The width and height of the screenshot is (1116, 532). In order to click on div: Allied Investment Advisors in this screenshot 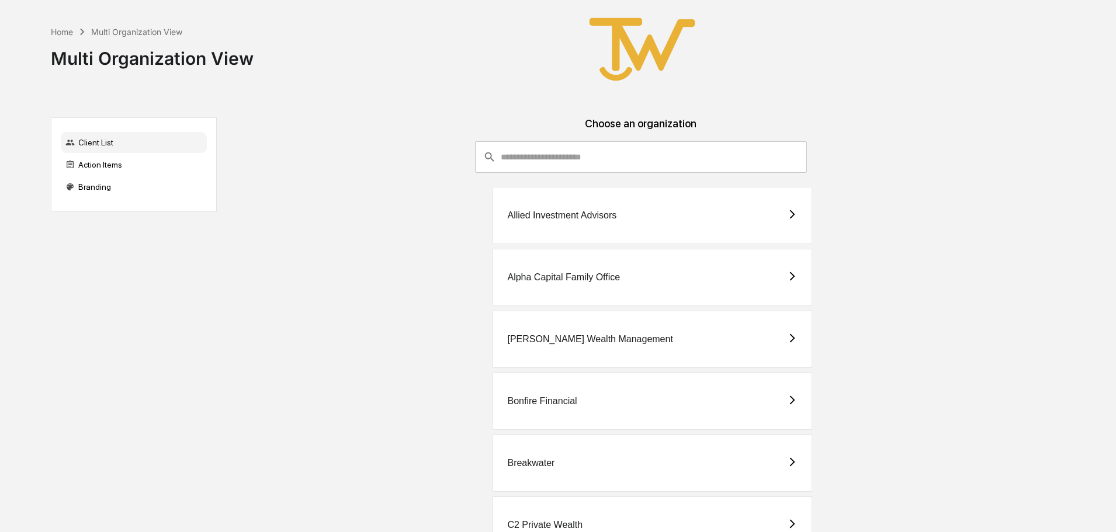, I will do `click(562, 216)`.